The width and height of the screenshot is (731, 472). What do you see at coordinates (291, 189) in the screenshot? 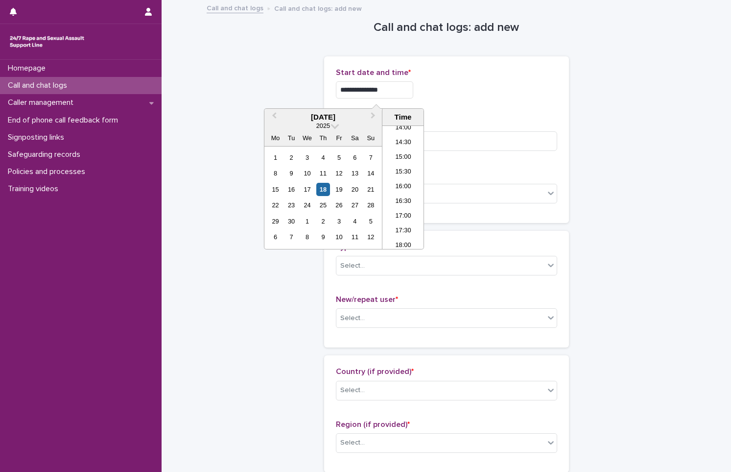
I see `div: Choose Tuesday, 16 September 2025` at bounding box center [291, 189].